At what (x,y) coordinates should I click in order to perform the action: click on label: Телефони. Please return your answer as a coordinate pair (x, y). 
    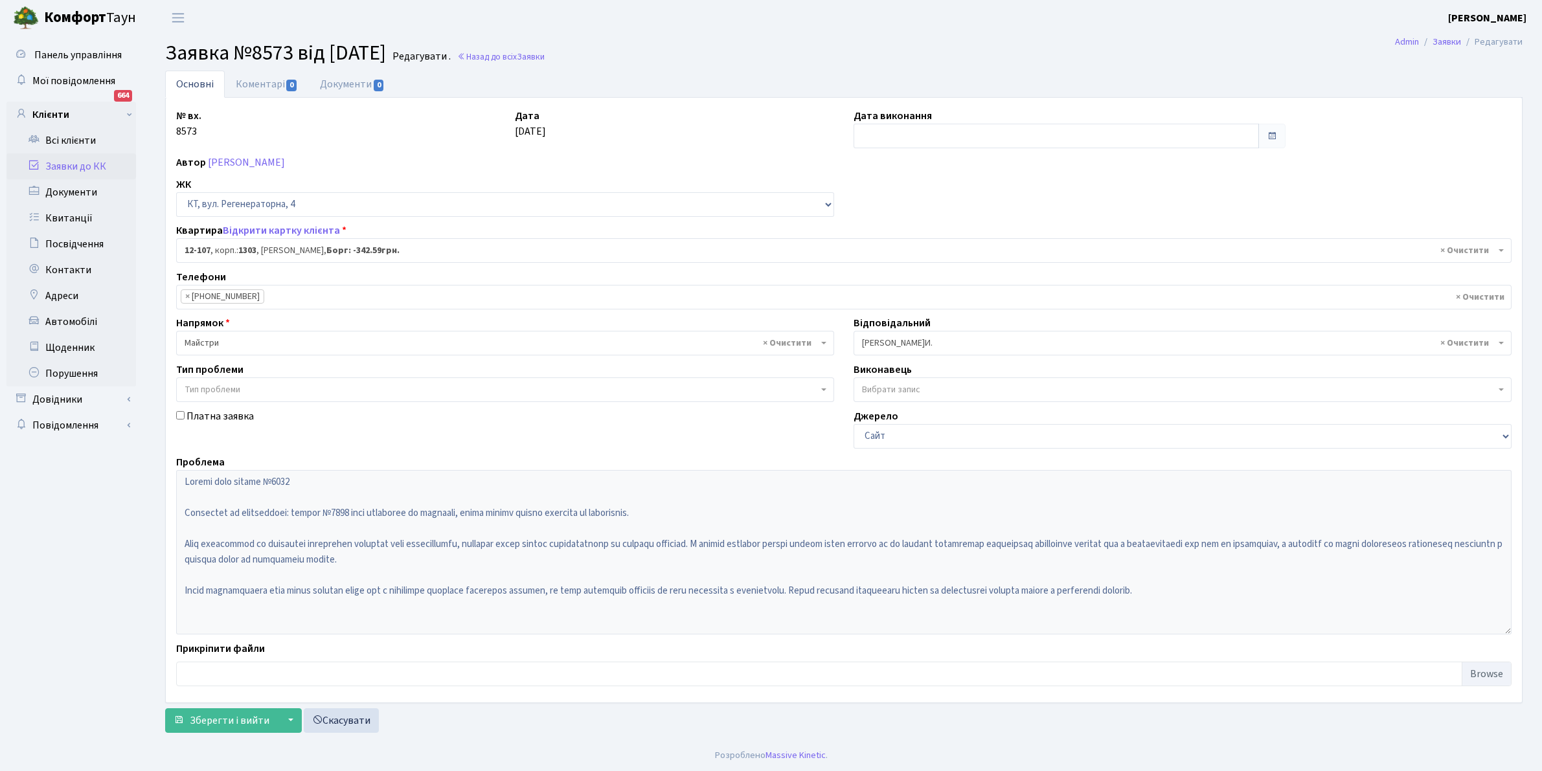
    Looking at the image, I should click on (201, 277).